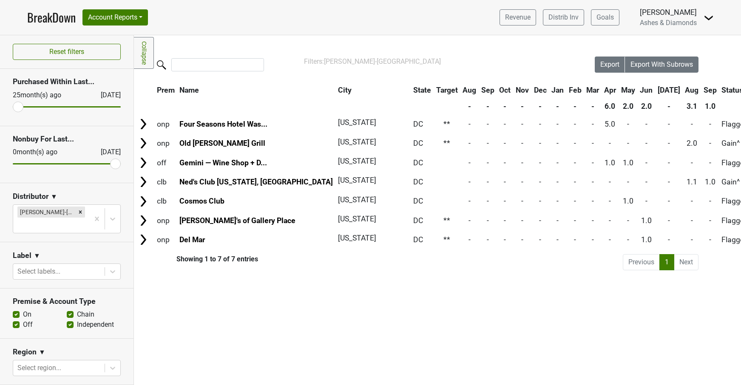  What do you see at coordinates (67, 52) in the screenshot?
I see `button: Reset filters` at bounding box center [67, 52].